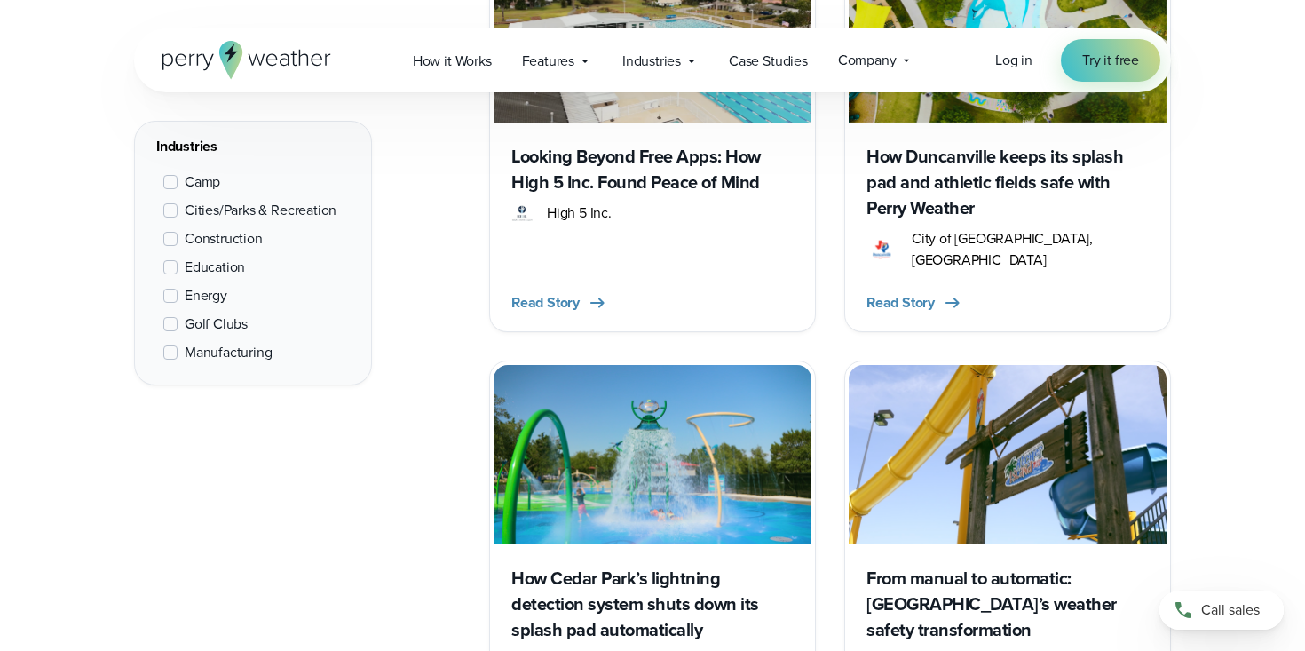  What do you see at coordinates (1007, 454) in the screenshot?
I see `img: Schaumburg Part District Water Park` at bounding box center [1007, 454].